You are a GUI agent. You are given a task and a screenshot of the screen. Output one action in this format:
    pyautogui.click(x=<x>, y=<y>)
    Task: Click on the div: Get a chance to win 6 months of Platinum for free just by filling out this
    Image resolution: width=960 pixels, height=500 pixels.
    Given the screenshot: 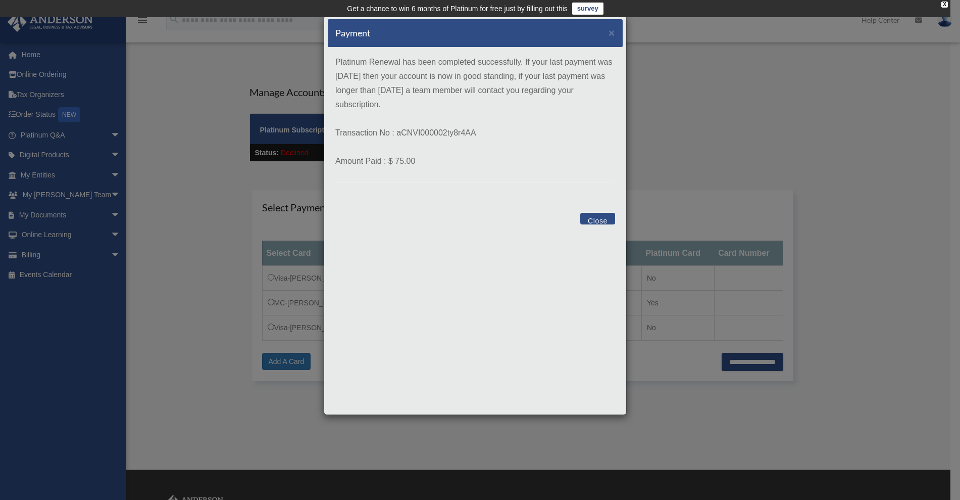 What is the action you would take?
    pyautogui.click(x=457, y=9)
    